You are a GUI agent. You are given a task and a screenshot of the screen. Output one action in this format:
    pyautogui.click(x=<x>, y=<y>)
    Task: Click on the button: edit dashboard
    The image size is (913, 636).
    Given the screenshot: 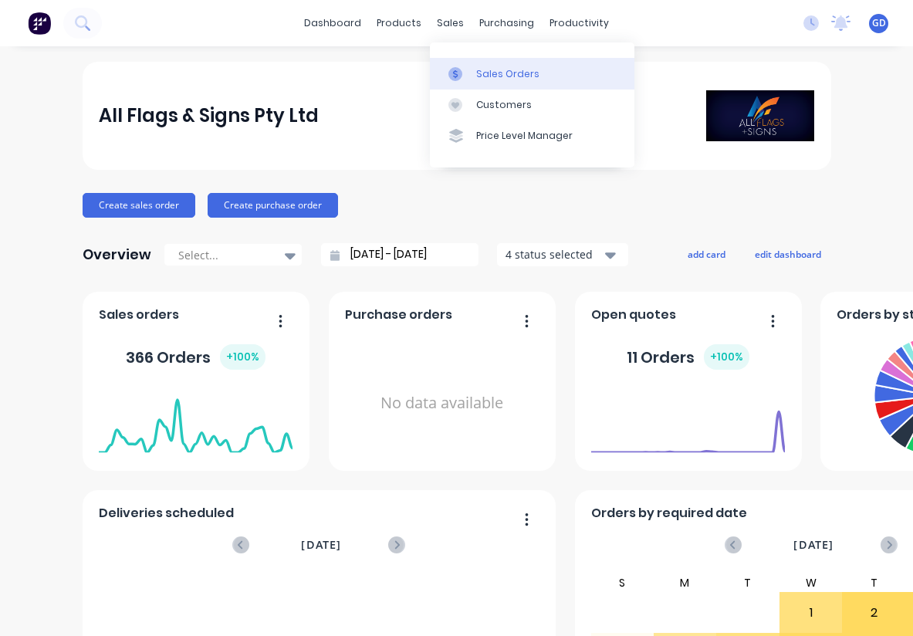 What is the action you would take?
    pyautogui.click(x=788, y=254)
    